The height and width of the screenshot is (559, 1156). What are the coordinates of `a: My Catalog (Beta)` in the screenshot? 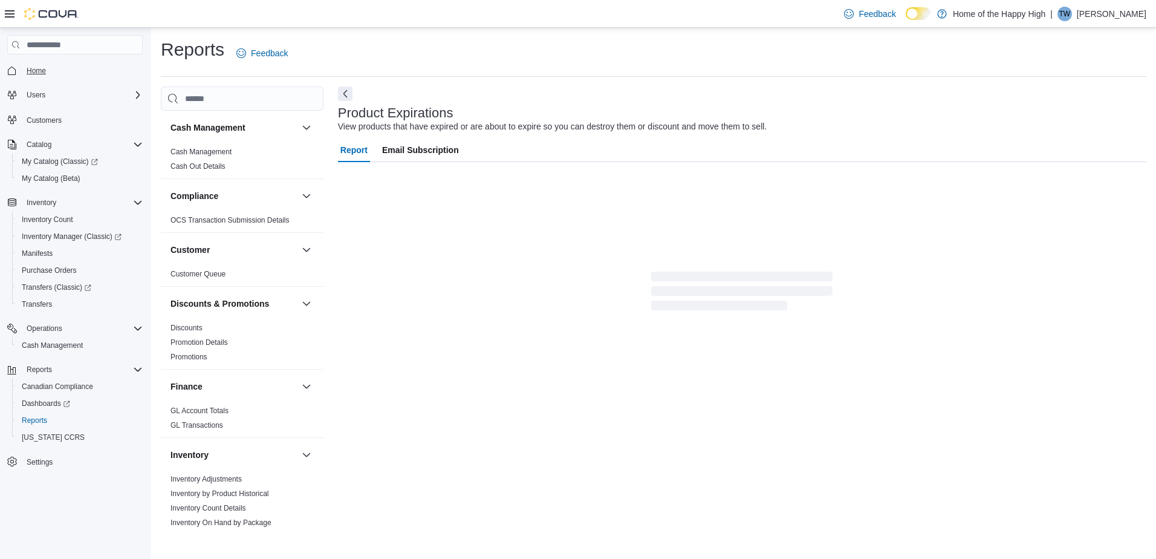 It's located at (51, 178).